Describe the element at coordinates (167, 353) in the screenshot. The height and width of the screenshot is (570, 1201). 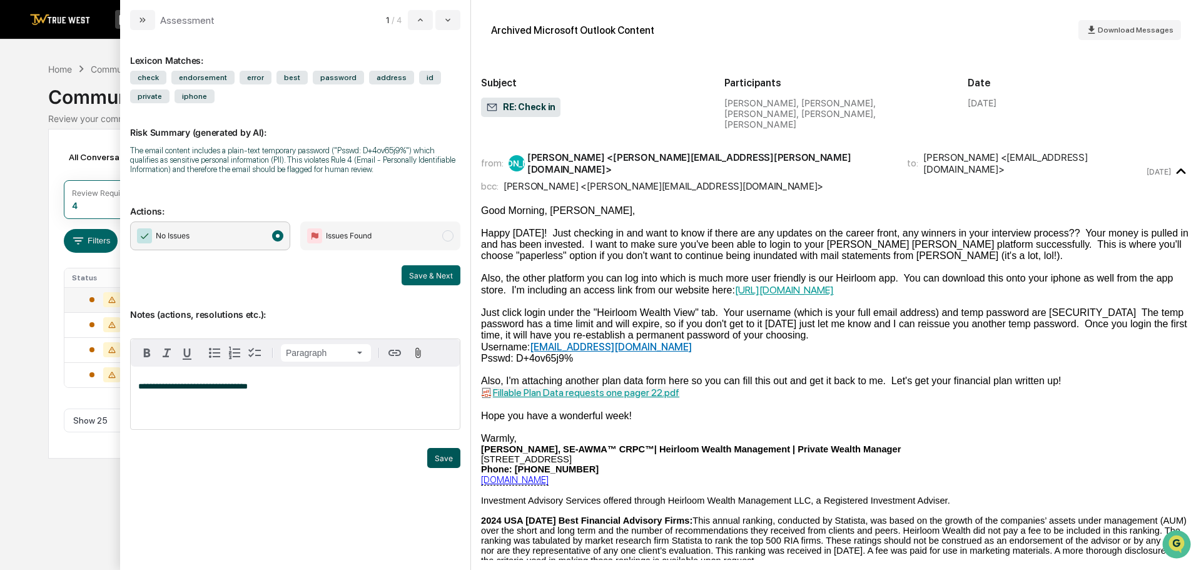
I see `button: Italic` at that location.